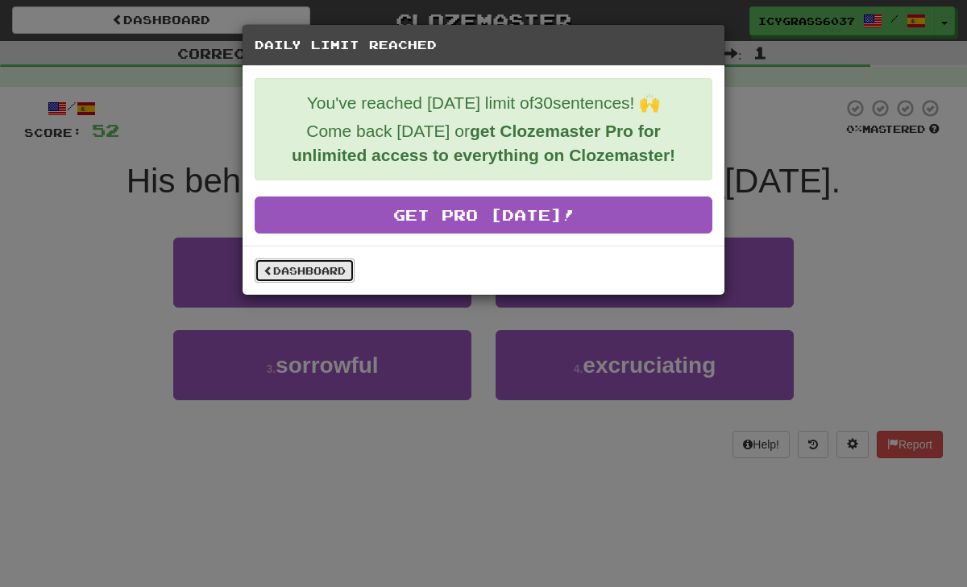 This screenshot has height=587, width=967. Describe the element at coordinates (305, 271) in the screenshot. I see `a: Dashboard` at that location.